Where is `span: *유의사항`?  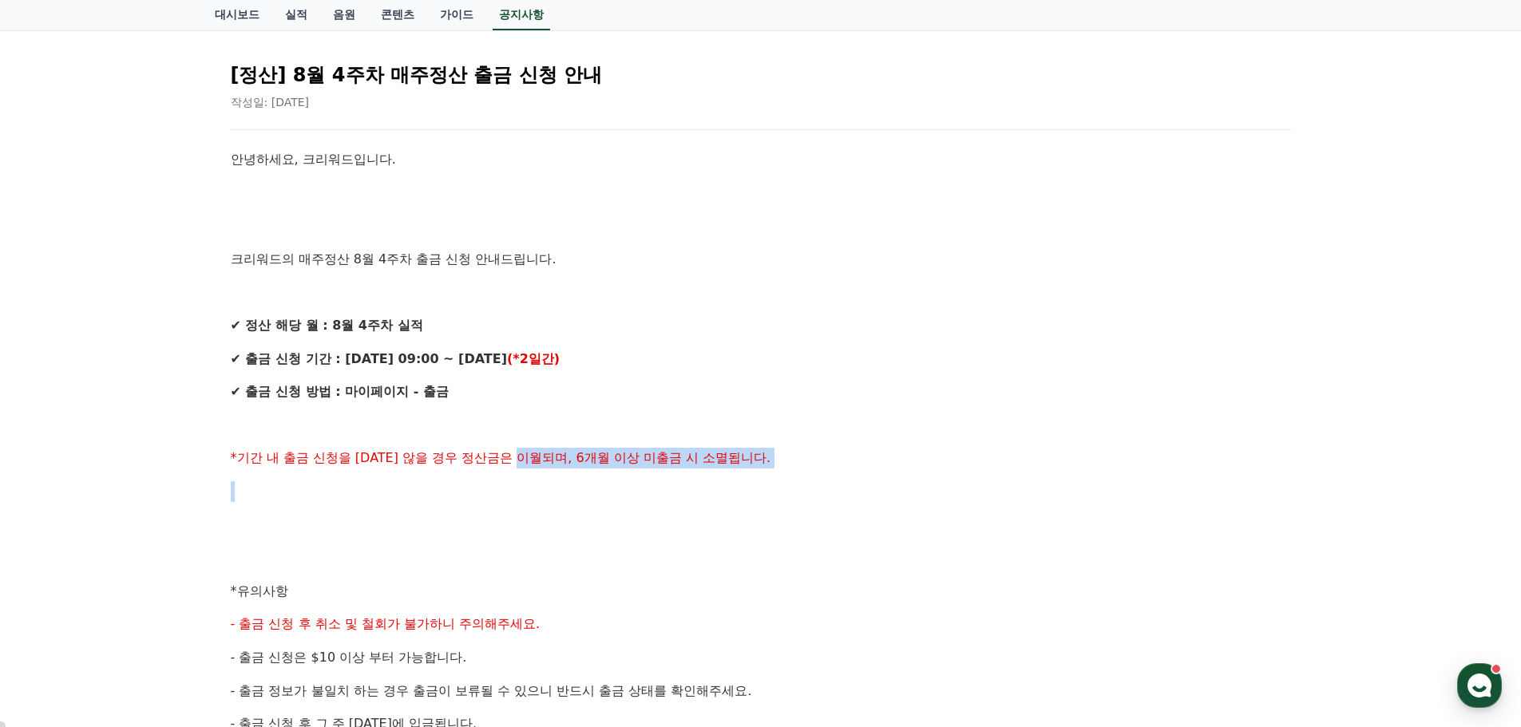
span: *유의사항 is located at coordinates (259, 591).